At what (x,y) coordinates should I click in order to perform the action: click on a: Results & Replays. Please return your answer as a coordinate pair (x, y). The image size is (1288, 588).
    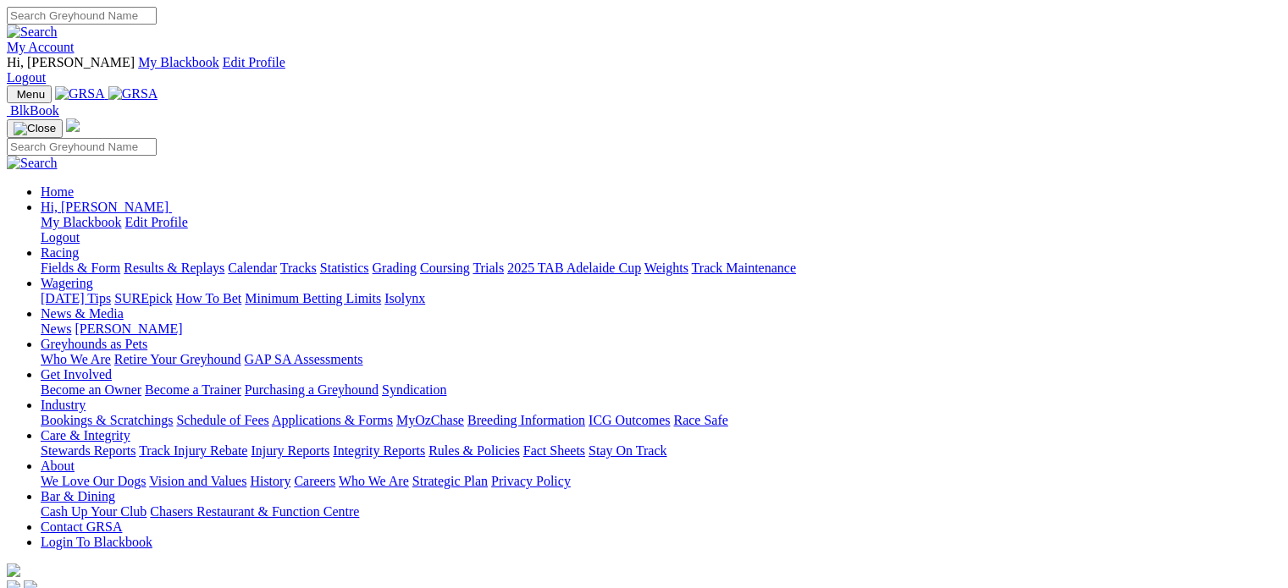
    Looking at the image, I should click on (174, 268).